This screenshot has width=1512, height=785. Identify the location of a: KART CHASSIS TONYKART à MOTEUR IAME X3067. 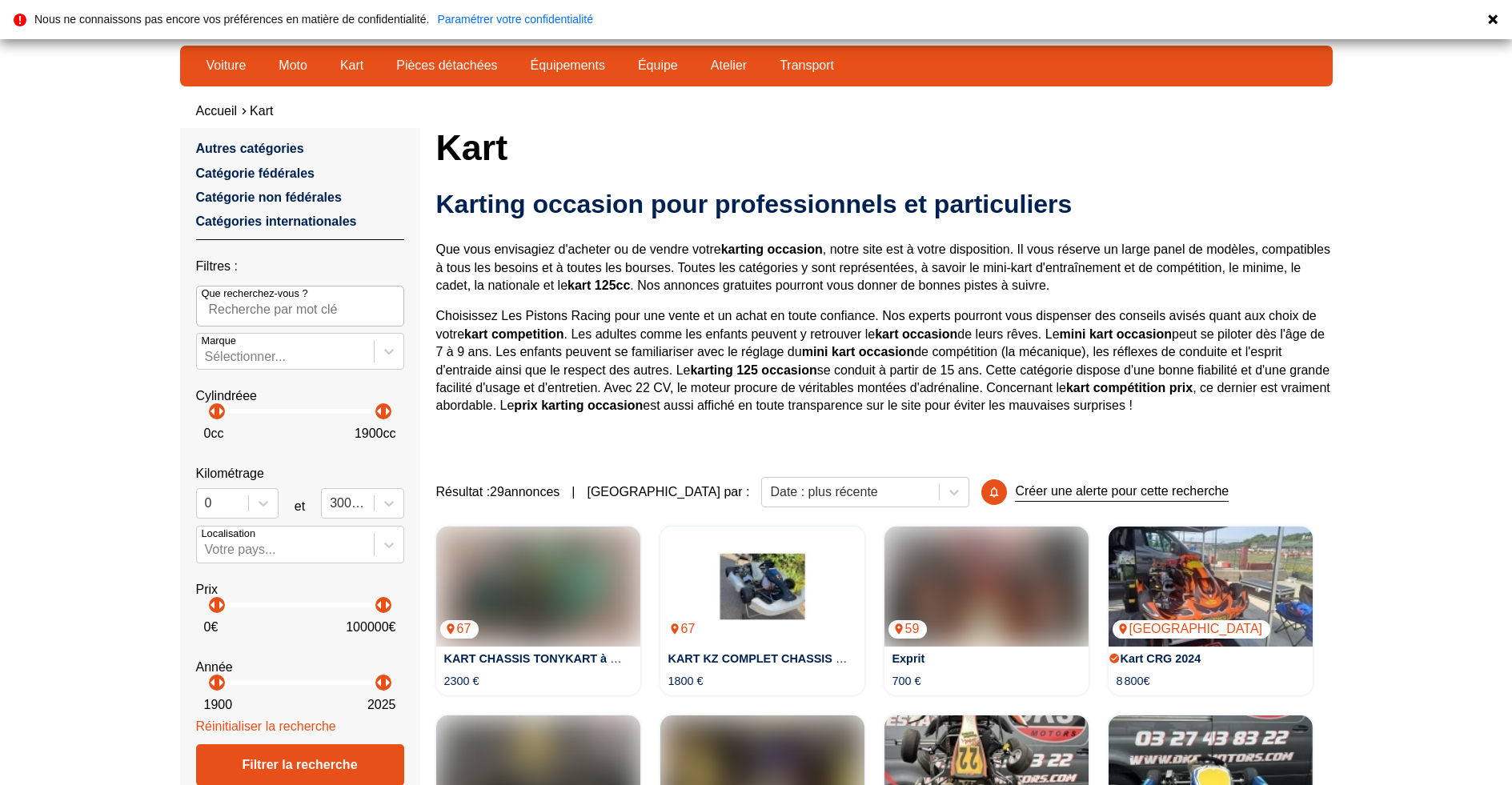
(538, 587).